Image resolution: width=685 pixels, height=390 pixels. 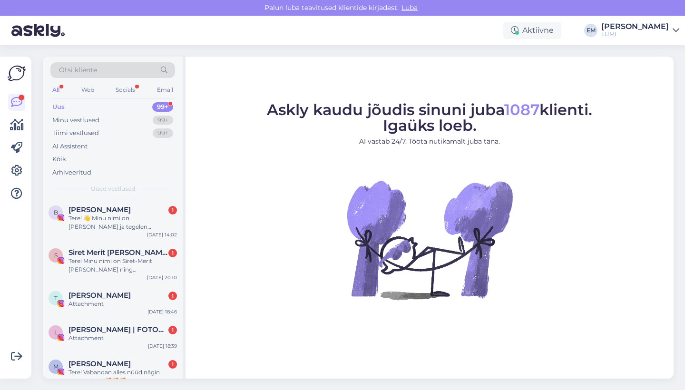 What do you see at coordinates (59, 107) in the screenshot?
I see `div: Uus` at bounding box center [59, 107].